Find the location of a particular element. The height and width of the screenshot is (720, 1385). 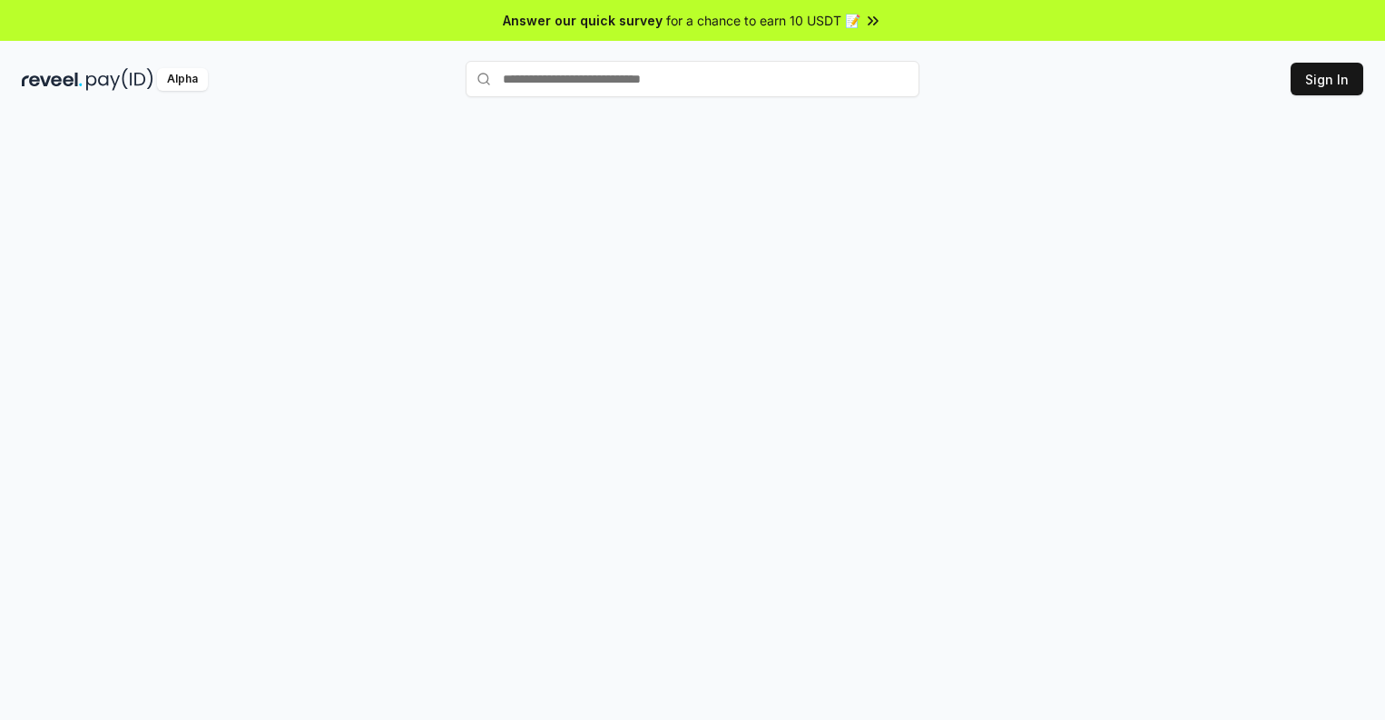

button: Sign In is located at coordinates (1327, 79).